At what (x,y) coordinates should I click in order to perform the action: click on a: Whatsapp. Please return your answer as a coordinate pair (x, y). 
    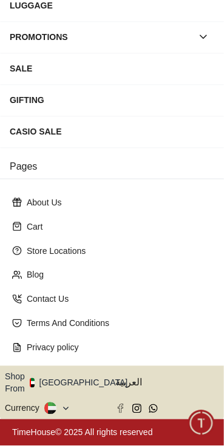
    Looking at the image, I should click on (153, 409).